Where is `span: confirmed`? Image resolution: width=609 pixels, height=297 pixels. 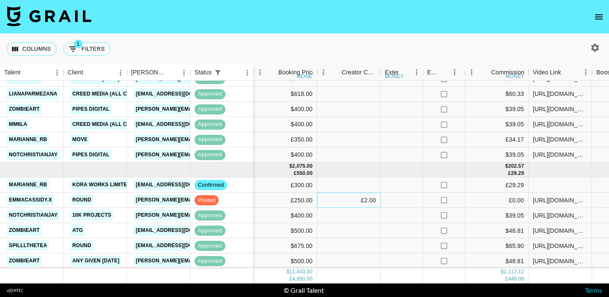 span: confirmed is located at coordinates (211, 185).